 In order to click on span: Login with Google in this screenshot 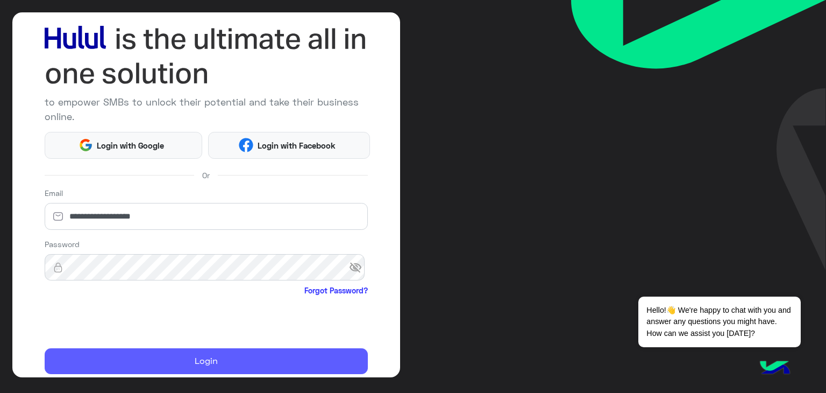, I will do `click(131, 145)`.